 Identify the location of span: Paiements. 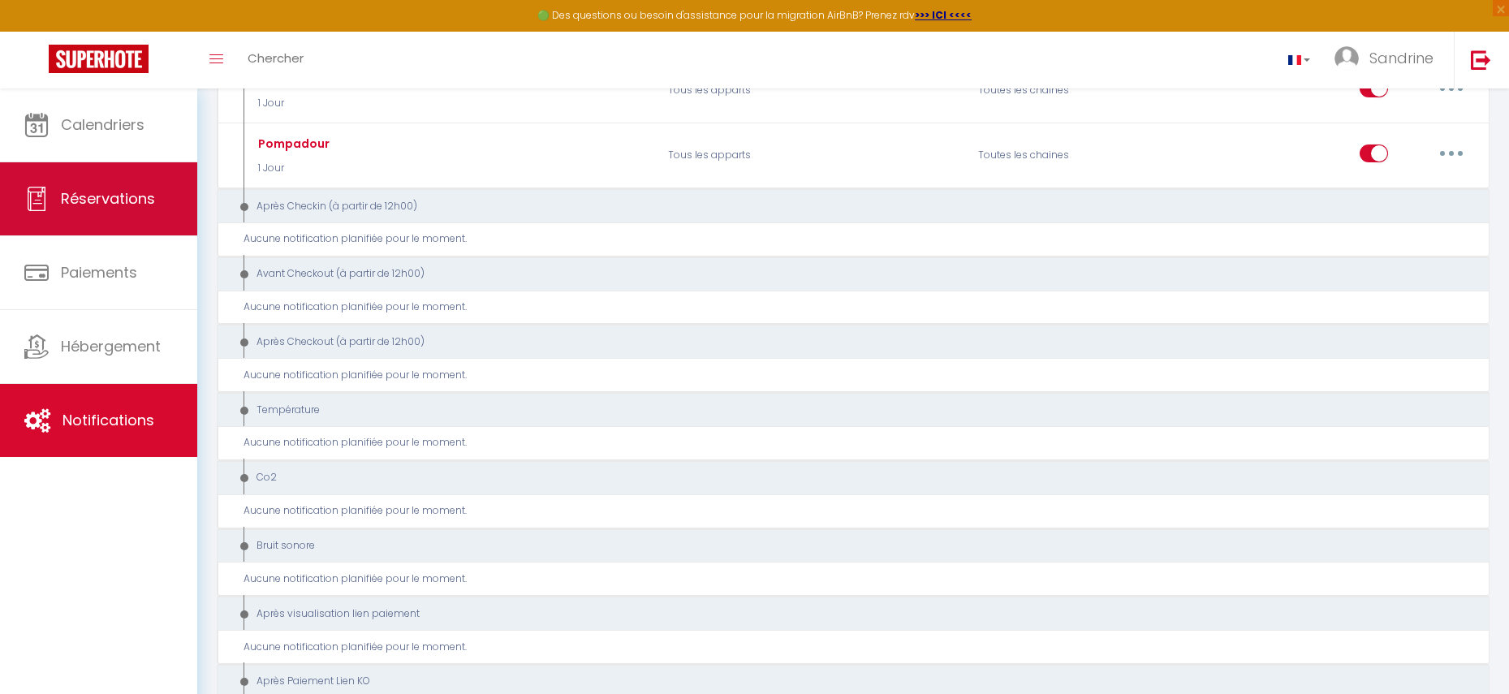
(99, 272).